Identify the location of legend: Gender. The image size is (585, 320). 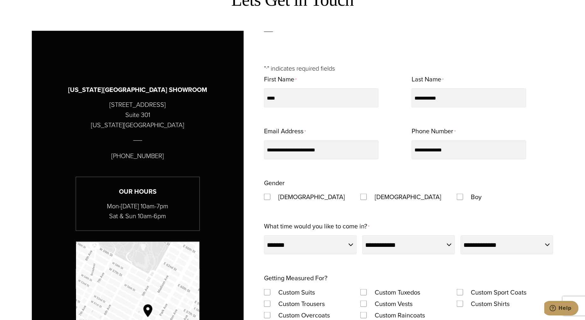
(274, 183).